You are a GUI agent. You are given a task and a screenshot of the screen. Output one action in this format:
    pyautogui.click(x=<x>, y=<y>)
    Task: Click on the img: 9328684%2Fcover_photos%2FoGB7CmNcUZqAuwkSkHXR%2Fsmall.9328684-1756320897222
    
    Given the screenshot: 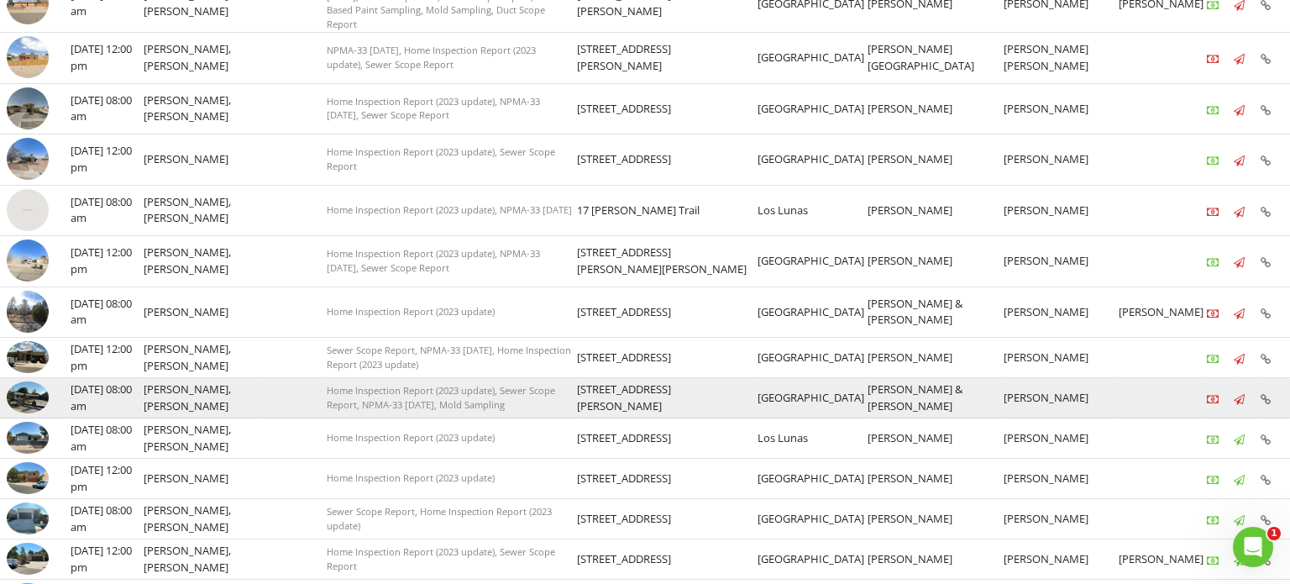 What is the action you would take?
    pyautogui.click(x=28, y=357)
    